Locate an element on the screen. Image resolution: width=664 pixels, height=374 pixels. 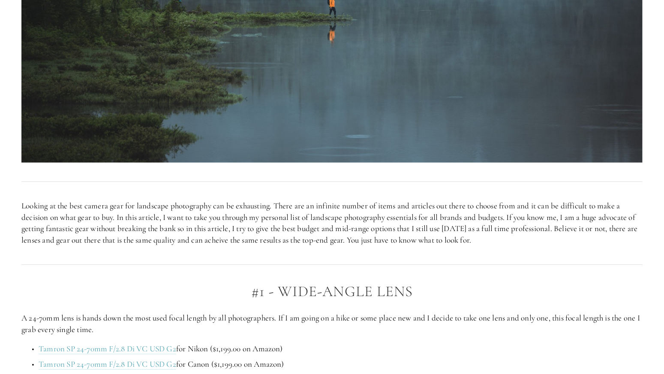
p: for Canon ($1,199.00 on Amazon) is located at coordinates (340, 365).